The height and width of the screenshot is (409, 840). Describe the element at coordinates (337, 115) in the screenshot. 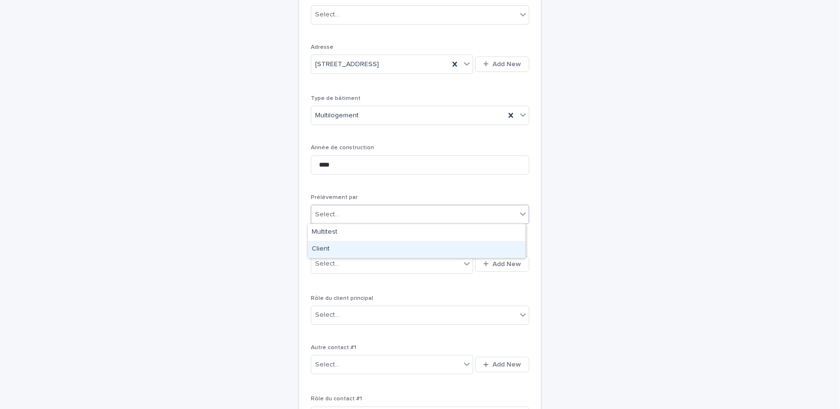

I see `span: Multilogement` at that location.